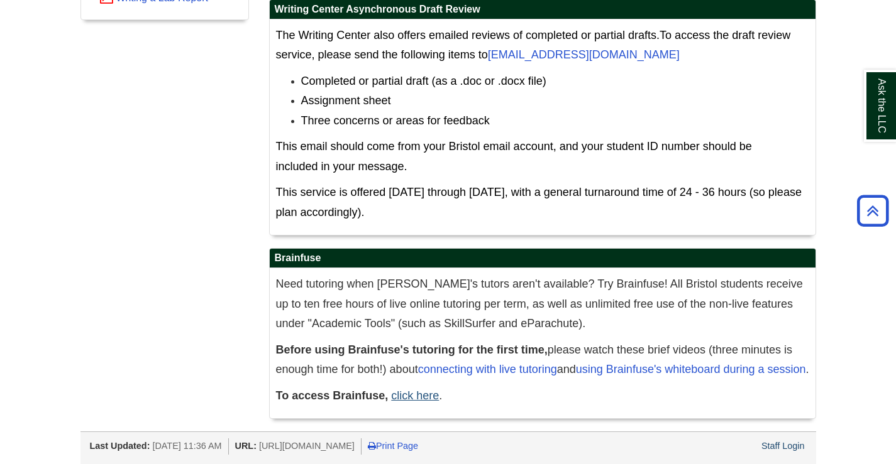 Image resolution: width=896 pixels, height=464 pixels. I want to click on span: Last Updated:, so click(120, 446).